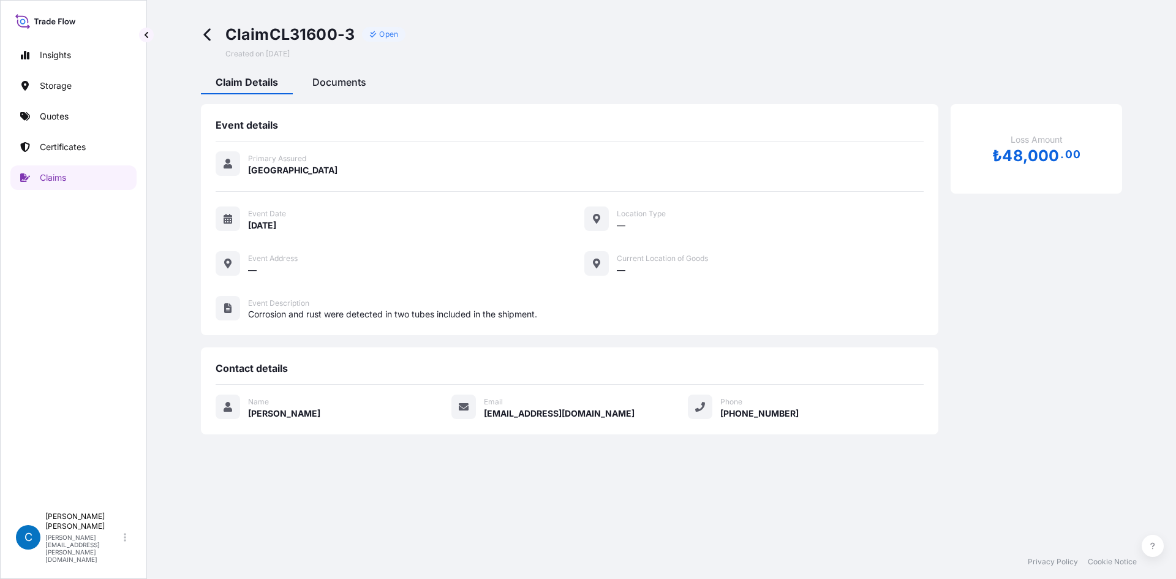 The image size is (1176, 579). I want to click on span: Phone, so click(732, 402).